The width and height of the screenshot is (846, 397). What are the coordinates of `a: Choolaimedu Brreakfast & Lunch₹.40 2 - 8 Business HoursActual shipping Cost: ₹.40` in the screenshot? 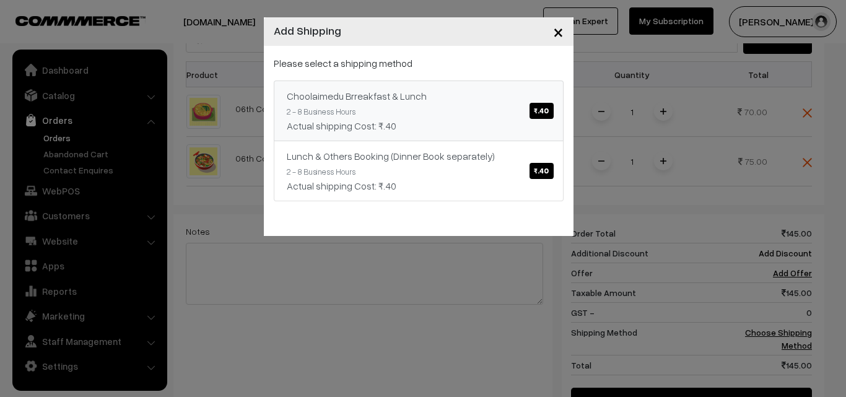 It's located at (419, 111).